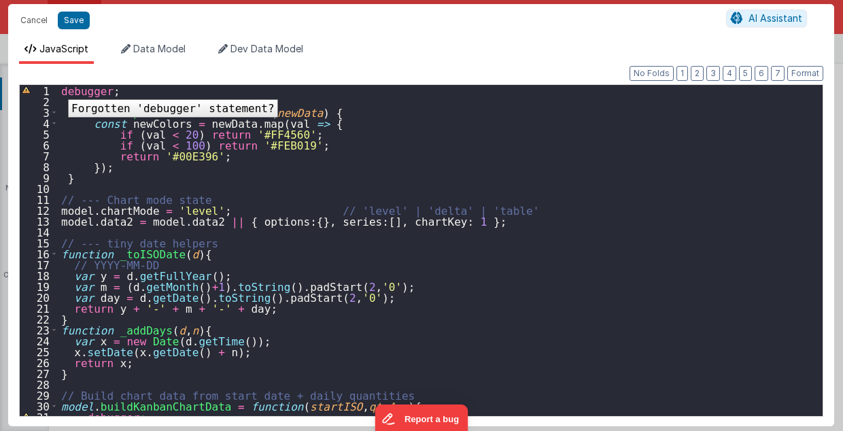  I want to click on button: Save, so click(73, 20).